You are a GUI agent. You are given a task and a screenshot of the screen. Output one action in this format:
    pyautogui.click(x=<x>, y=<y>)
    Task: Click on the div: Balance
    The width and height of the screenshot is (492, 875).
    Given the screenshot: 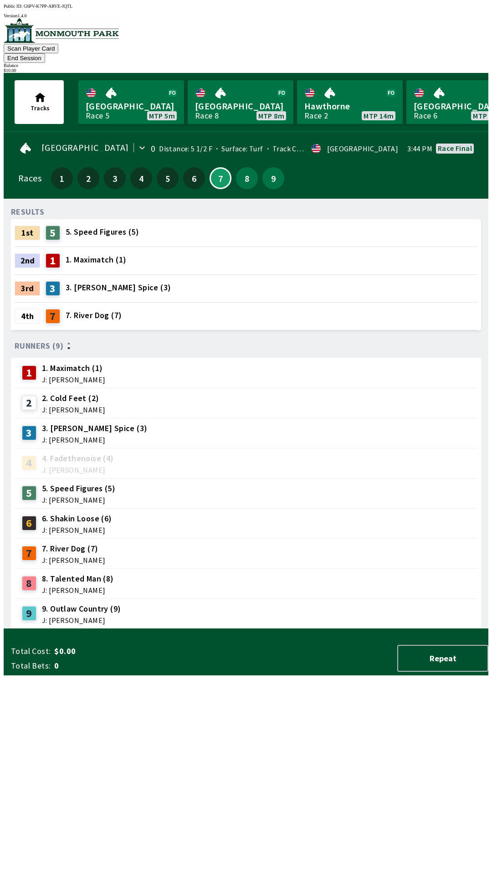 What is the action you would take?
    pyautogui.click(x=246, y=65)
    